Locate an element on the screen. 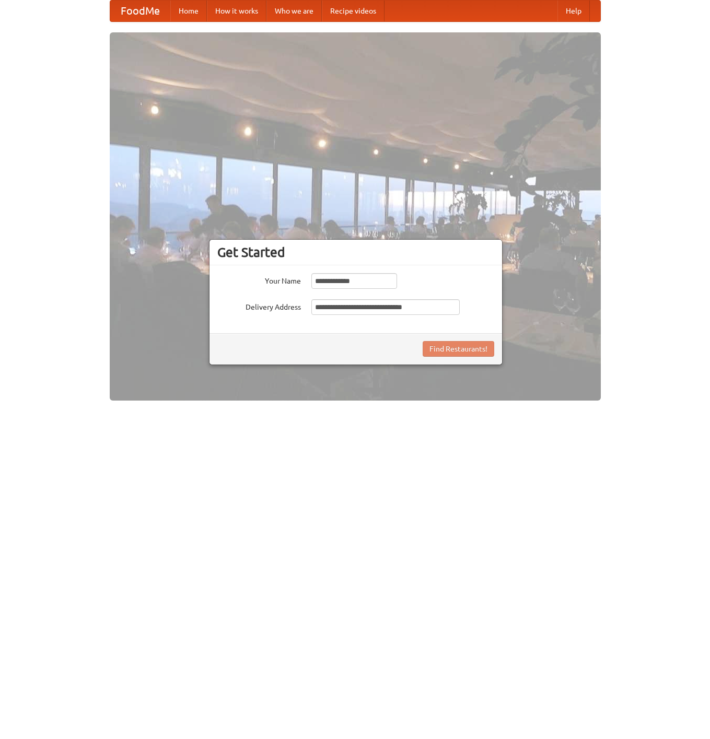  a: Recipe videos is located at coordinates (353, 11).